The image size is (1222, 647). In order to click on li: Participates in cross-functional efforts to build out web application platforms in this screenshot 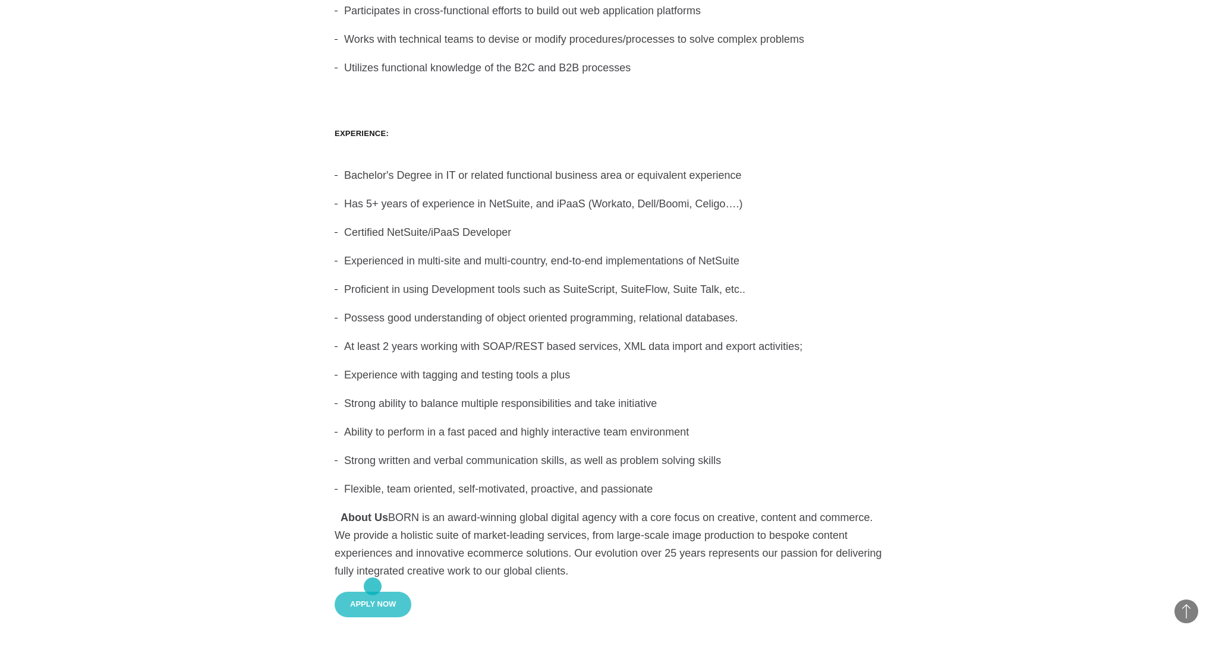, I will do `click(611, 11)`.